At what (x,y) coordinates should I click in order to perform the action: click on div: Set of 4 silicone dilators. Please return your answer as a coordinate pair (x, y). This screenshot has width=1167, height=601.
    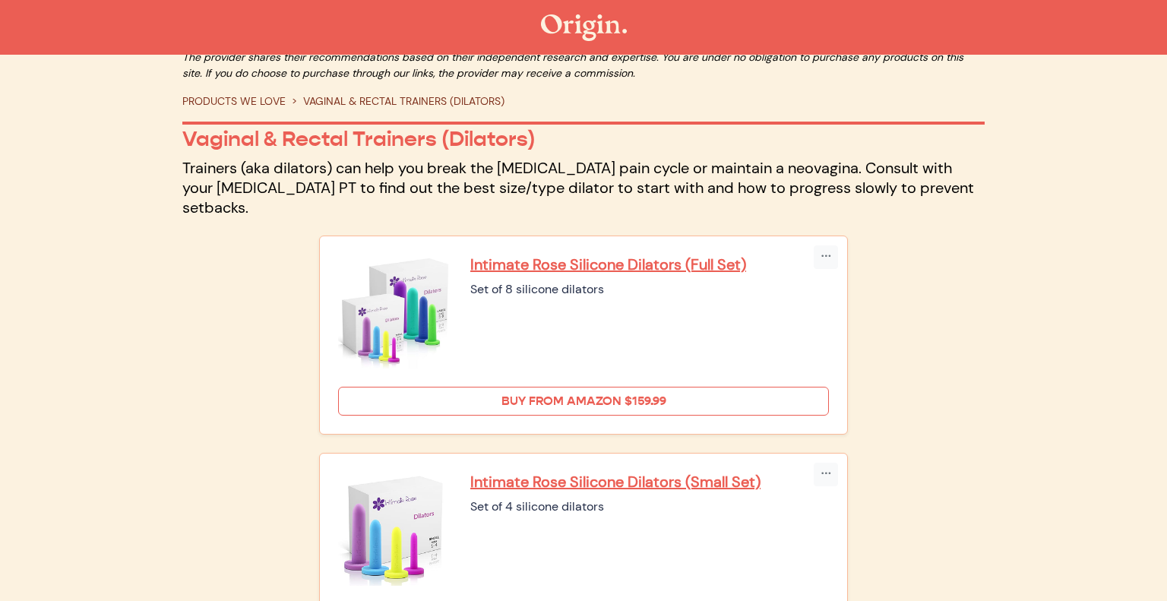
    Looking at the image, I should click on (649, 507).